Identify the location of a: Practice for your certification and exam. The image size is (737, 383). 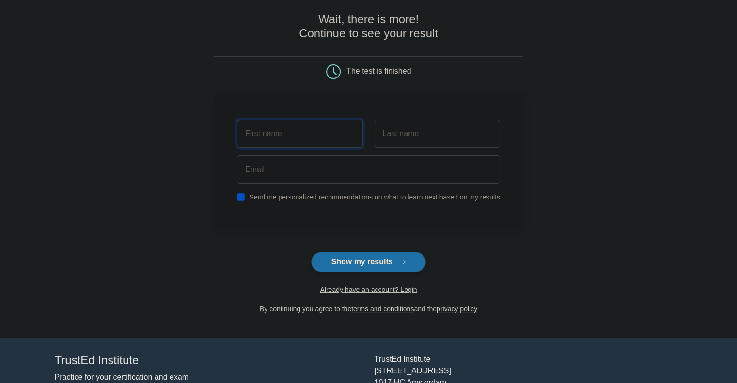
(122, 377).